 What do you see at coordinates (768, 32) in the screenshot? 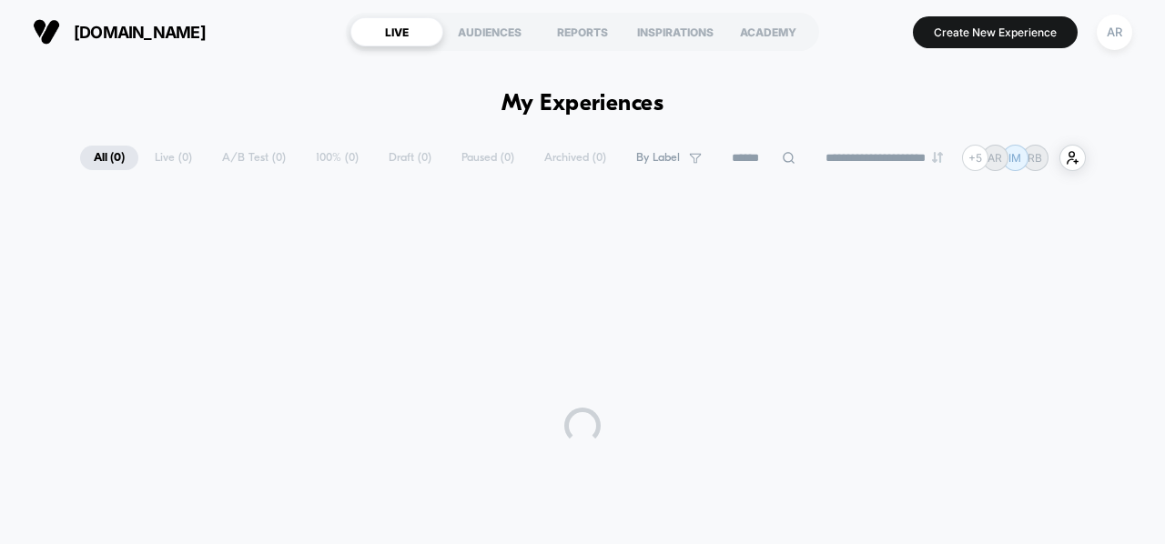
I see `div: ACADEMY` at bounding box center [768, 32].